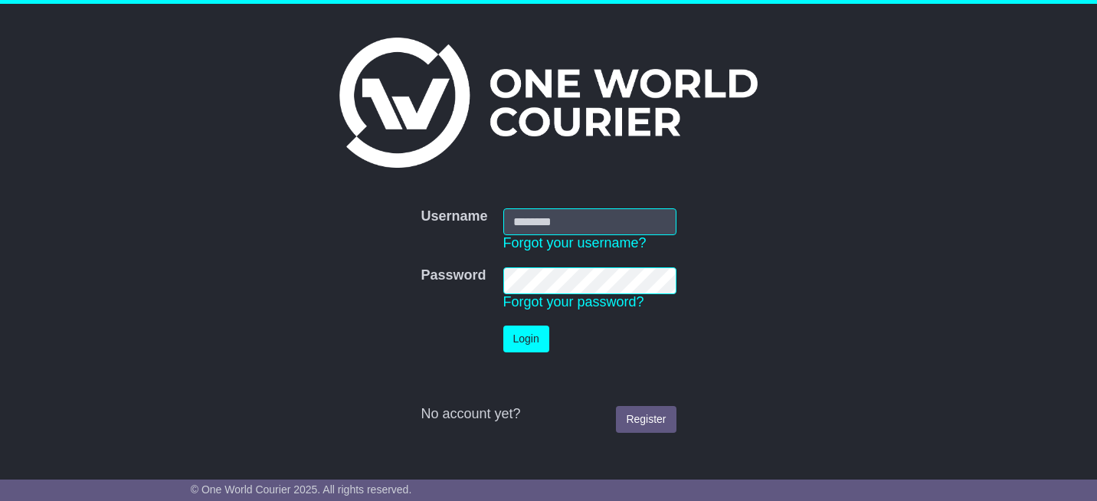 This screenshot has width=1097, height=501. What do you see at coordinates (526, 339) in the screenshot?
I see `button: Login` at bounding box center [526, 339].